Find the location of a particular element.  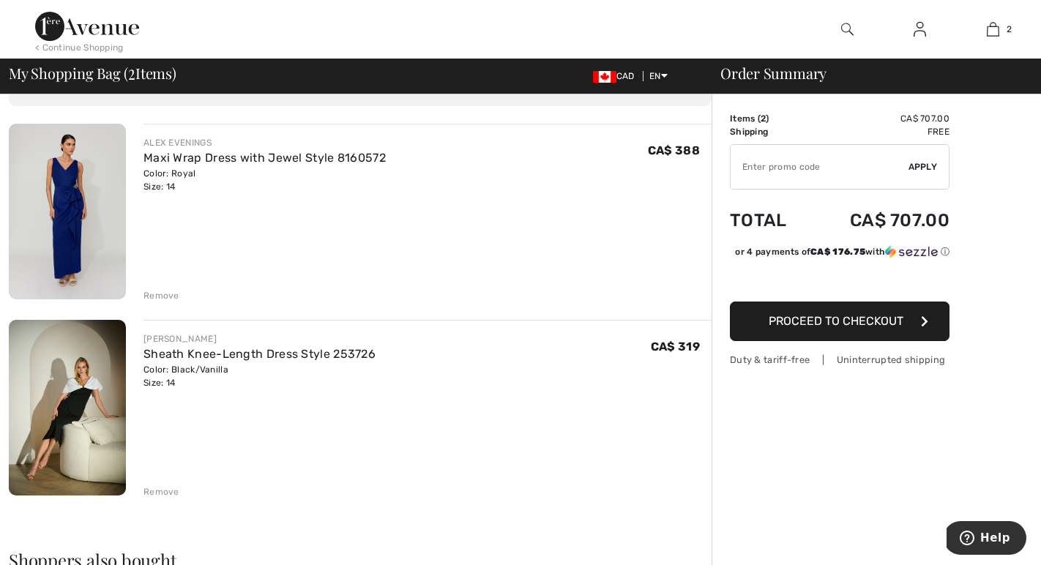

td: Shipping is located at coordinates (769, 132).